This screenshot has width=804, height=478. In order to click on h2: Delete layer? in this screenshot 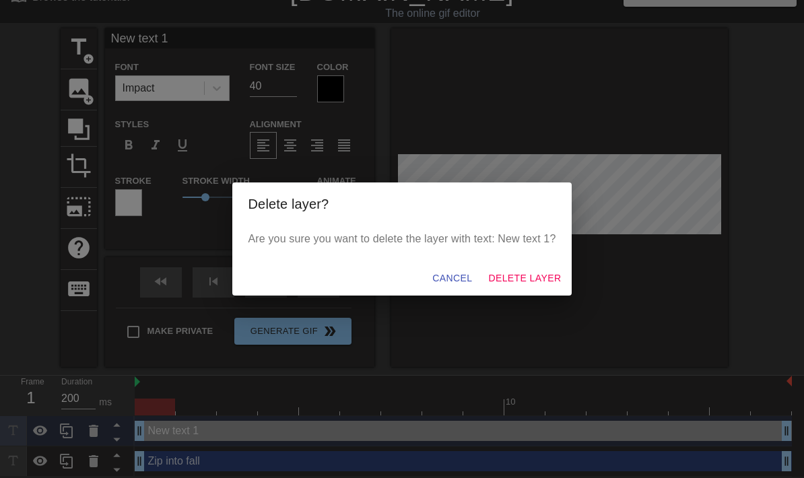, I will do `click(402, 204)`.